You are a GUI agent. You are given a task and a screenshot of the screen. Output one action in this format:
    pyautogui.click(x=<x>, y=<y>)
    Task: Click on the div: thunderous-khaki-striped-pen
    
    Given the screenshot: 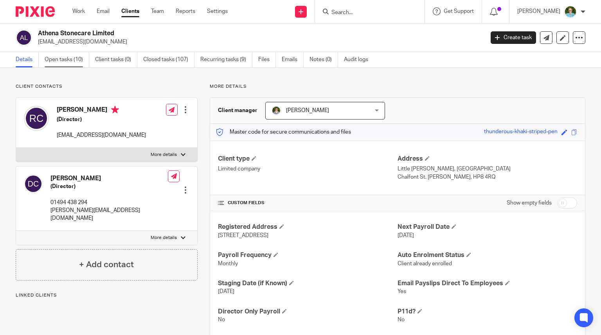 What is the action you would take?
    pyautogui.click(x=521, y=132)
    